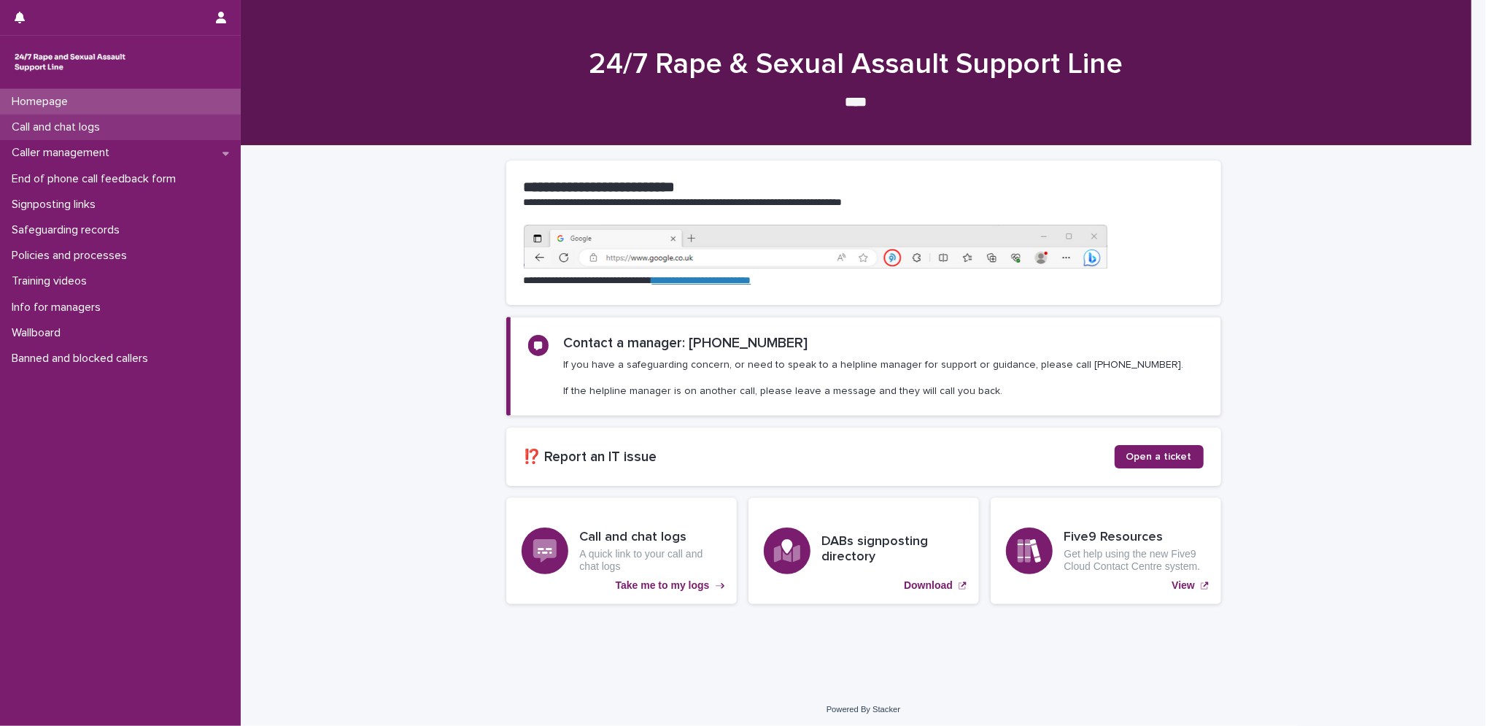  What do you see at coordinates (622, 551) in the screenshot?
I see `a: Take me to my logs` at bounding box center [622, 551].